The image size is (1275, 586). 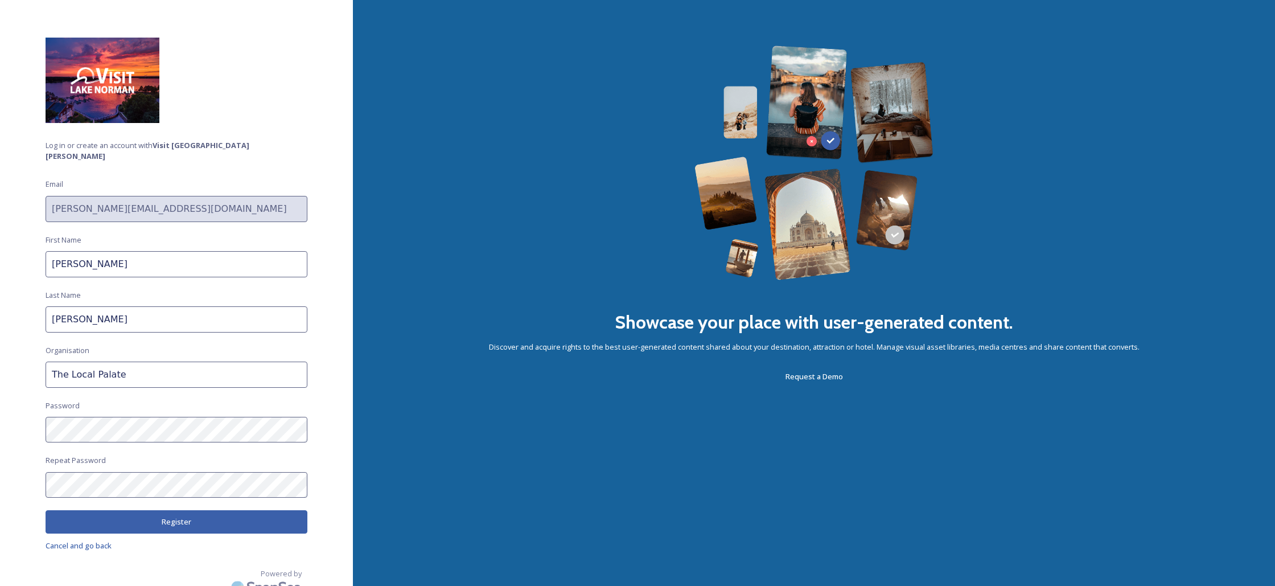 I want to click on a: Request a Demo, so click(x=814, y=376).